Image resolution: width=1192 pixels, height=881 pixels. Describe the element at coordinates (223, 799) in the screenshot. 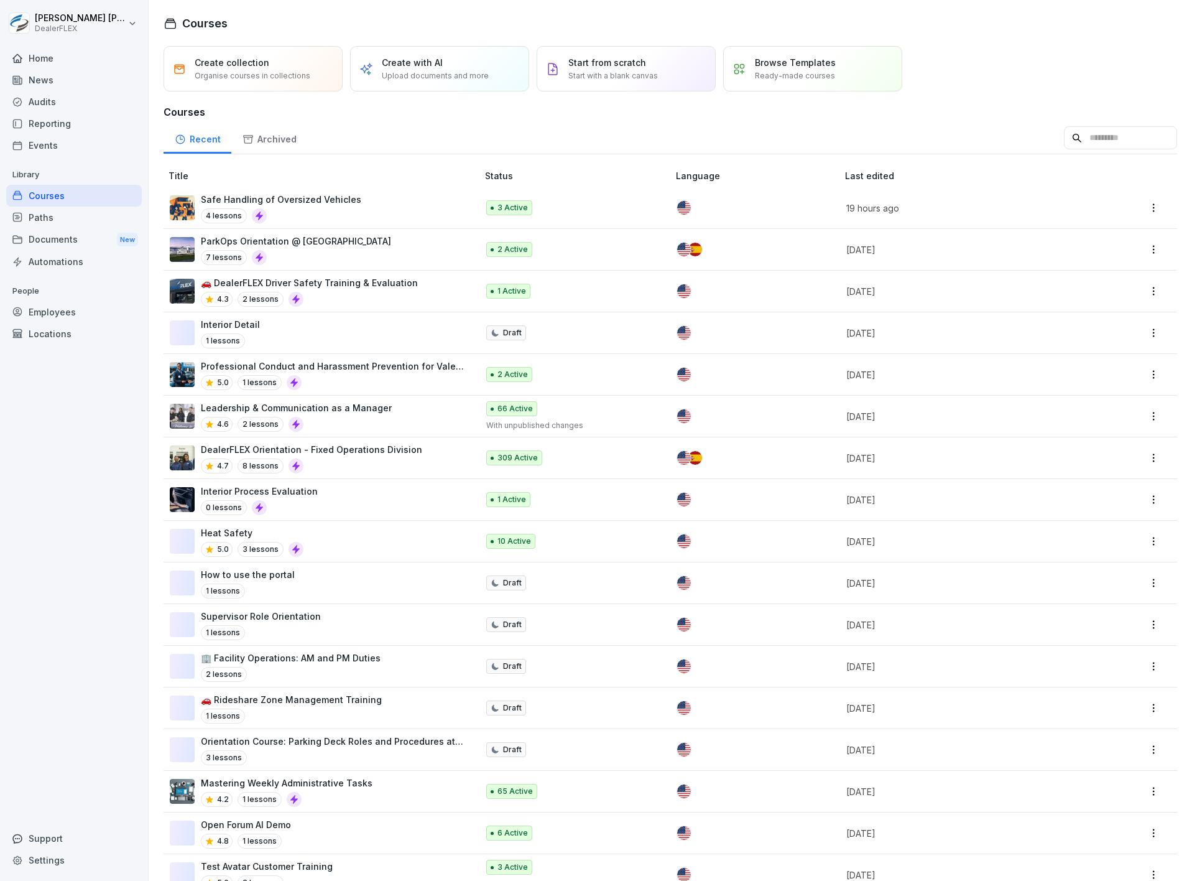

I see `p: 4.2` at that location.